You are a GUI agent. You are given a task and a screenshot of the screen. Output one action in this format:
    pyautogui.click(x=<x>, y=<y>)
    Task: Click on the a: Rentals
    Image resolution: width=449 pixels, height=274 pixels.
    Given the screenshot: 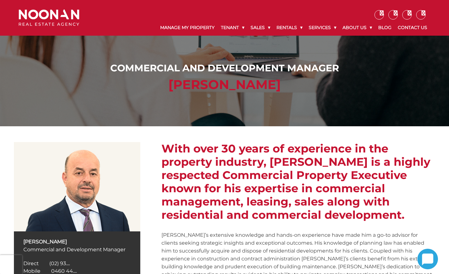 What is the action you would take?
    pyautogui.click(x=289, y=27)
    